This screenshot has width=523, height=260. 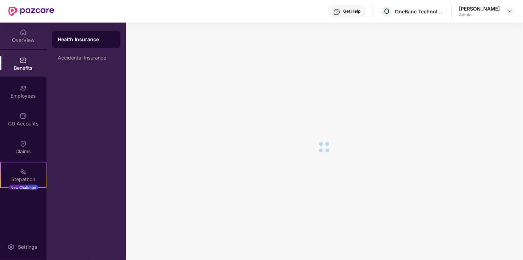 What do you see at coordinates (510, 11) in the screenshot?
I see `img: svg+xml;base64,PHN2ZyBpZD0iRHJvcGRvd24tMzJ4MzIiIHhtbG5zPSJodHRwOi8vd3d3LnczLm9yZy8yMDAwL3N2ZyIgd2...` at bounding box center [510, 11].